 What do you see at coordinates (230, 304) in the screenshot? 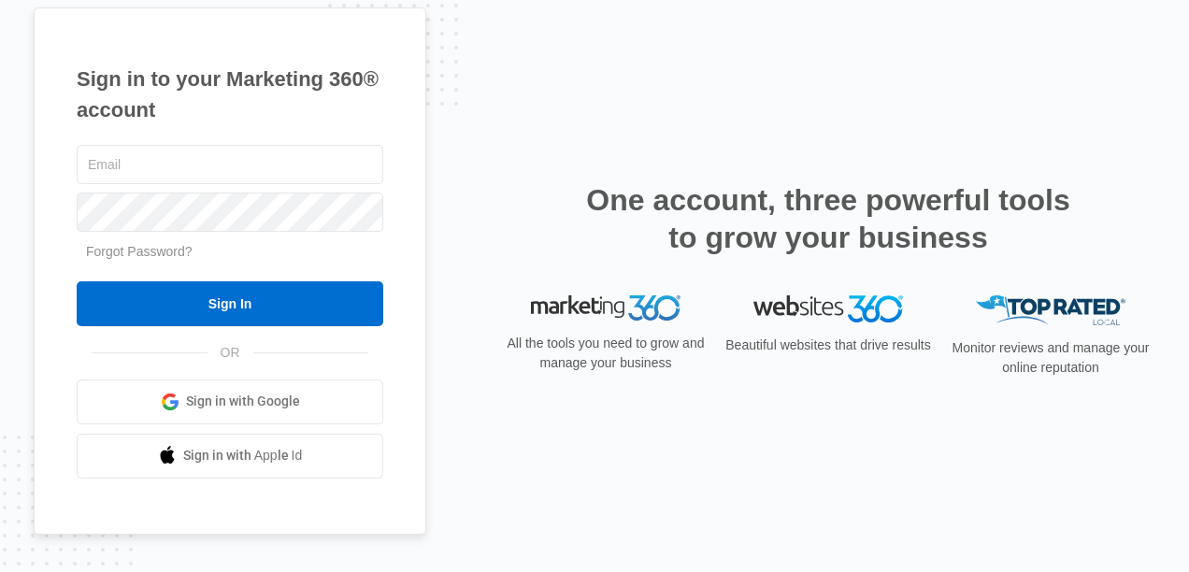
I see `input: Sign In` at bounding box center [230, 304].